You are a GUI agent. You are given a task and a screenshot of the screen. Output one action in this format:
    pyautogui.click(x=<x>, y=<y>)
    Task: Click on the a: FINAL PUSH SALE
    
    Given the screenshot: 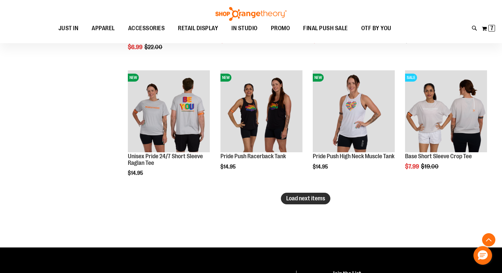 What is the action you would take?
    pyautogui.click(x=326, y=29)
    